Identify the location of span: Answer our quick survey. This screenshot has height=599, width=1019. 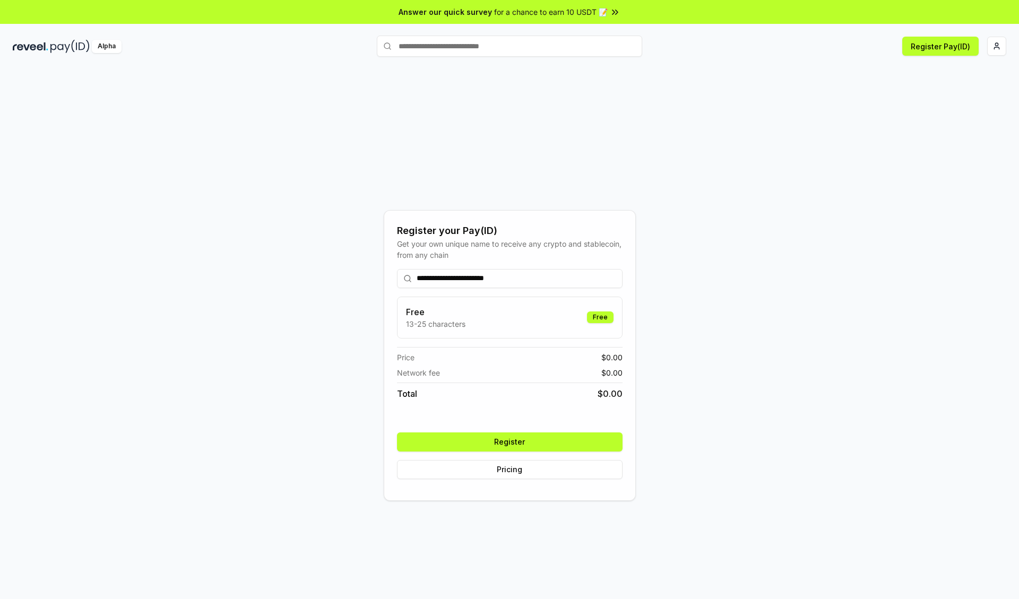
(445, 12).